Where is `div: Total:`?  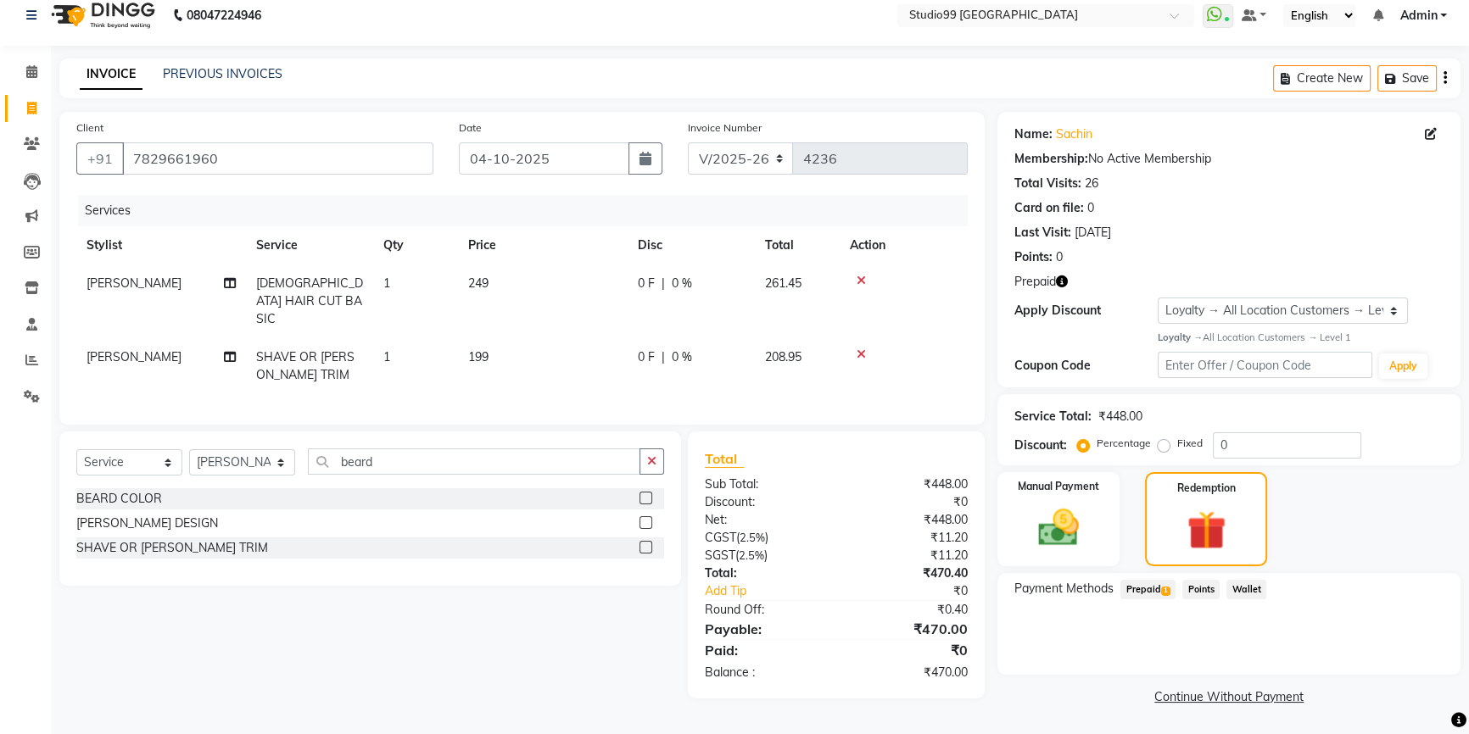
div: Total: is located at coordinates (764, 573).